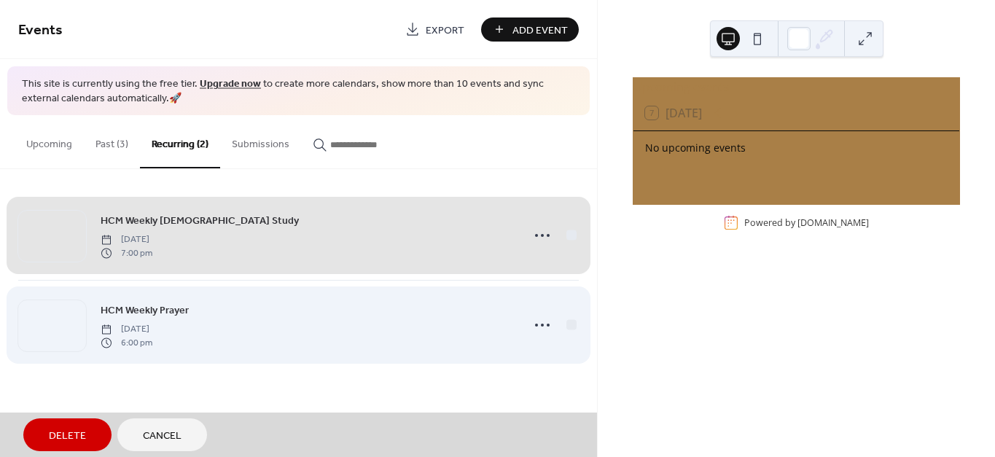 This screenshot has width=995, height=457. What do you see at coordinates (49, 141) in the screenshot?
I see `button: Upcoming` at bounding box center [49, 141].